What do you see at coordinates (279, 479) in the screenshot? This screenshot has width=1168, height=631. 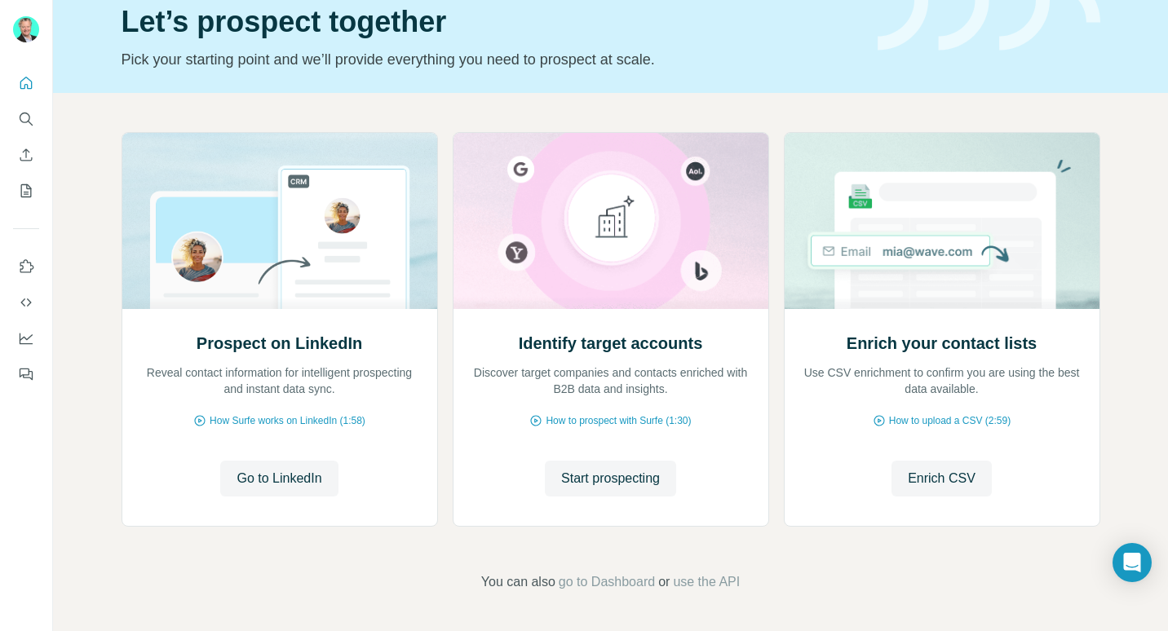 I see `span: Go to LinkedIn` at bounding box center [279, 479].